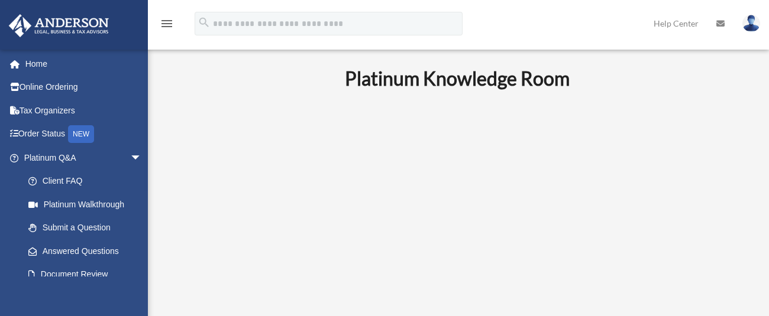  What do you see at coordinates (84, 134) in the screenshot?
I see `a: Order StatusNEW` at bounding box center [84, 134].